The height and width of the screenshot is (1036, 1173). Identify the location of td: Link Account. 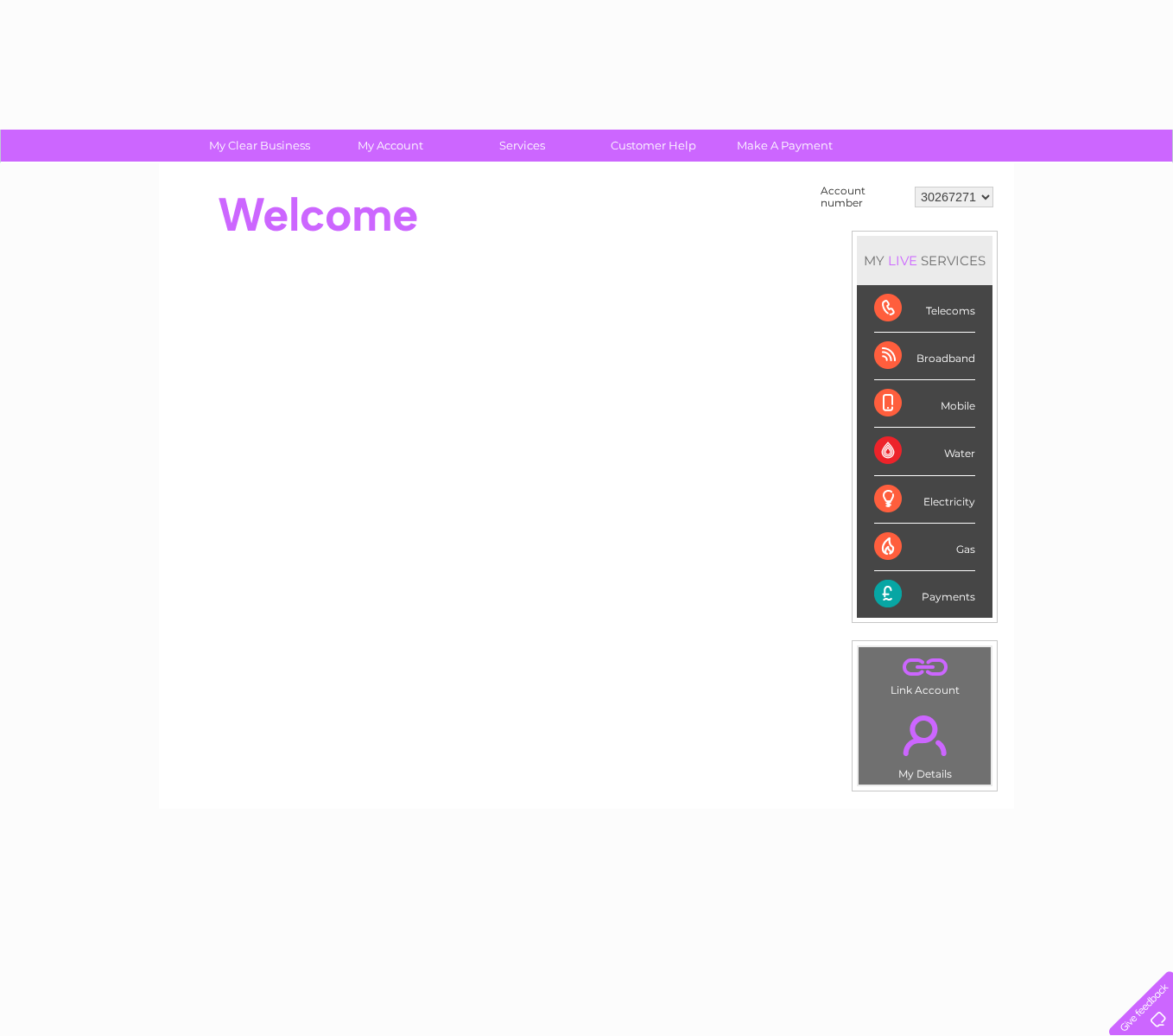
(924, 673).